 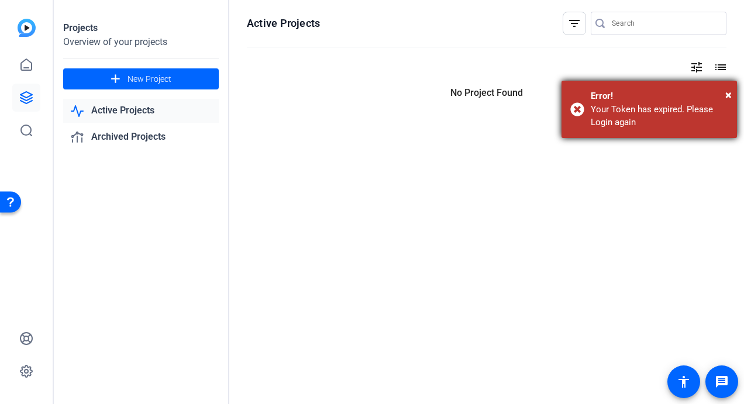 I want to click on button: Close, so click(x=728, y=95).